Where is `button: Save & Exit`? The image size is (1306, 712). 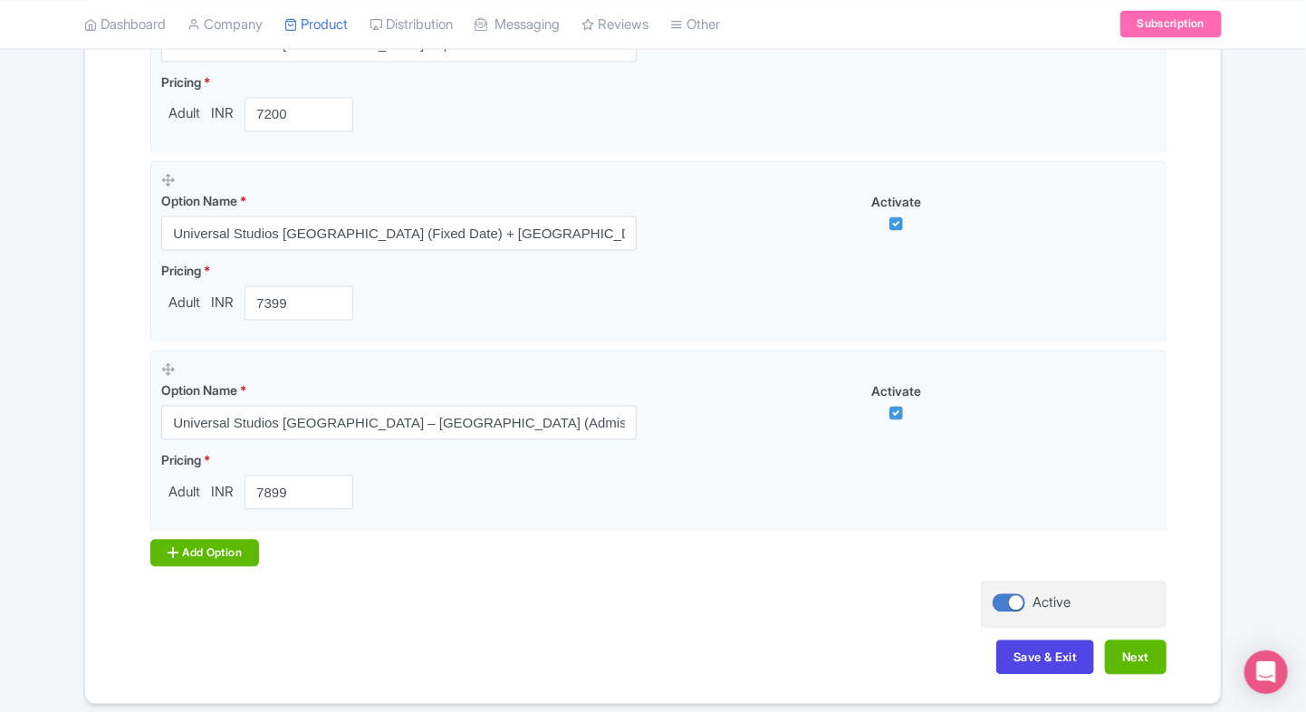 button: Save & Exit is located at coordinates (1045, 658).